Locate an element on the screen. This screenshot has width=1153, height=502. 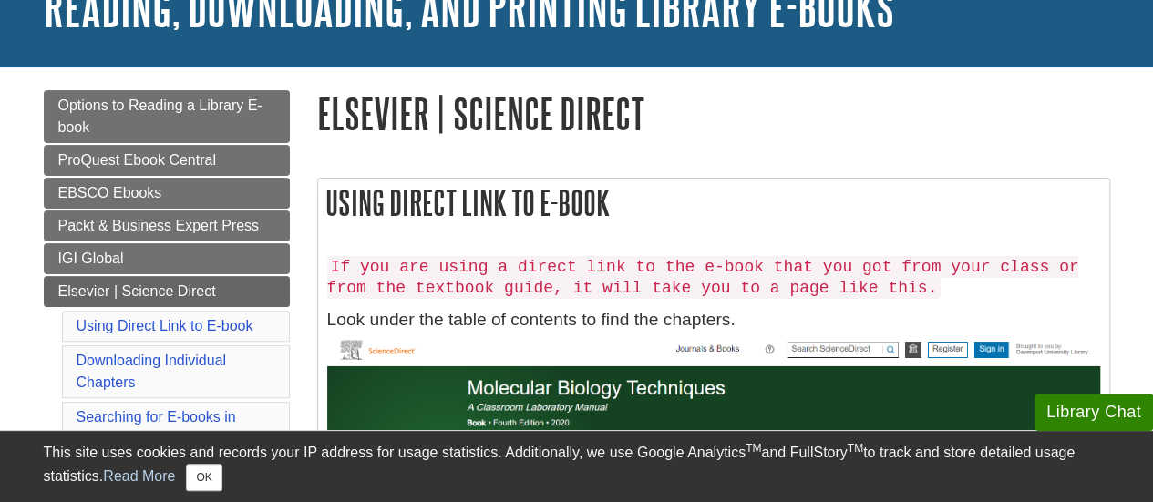
code: If you are using a direct link to the e-book that you got from your class or from the textbook gu... is located at coordinates (703, 278).